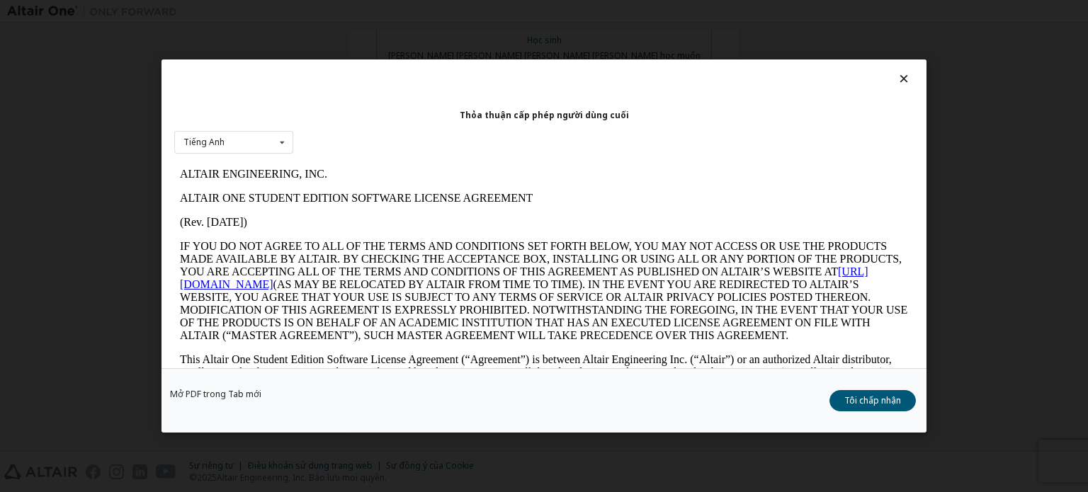  Describe the element at coordinates (544, 115) in the screenshot. I see `font: Thỏa thuận cấp phép người dùng cuối` at that location.